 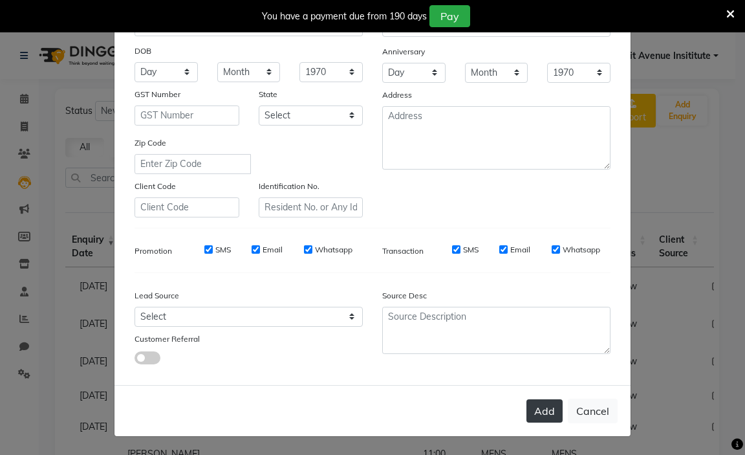 What do you see at coordinates (187, 115) in the screenshot?
I see `input: GST Number` at bounding box center [187, 115].